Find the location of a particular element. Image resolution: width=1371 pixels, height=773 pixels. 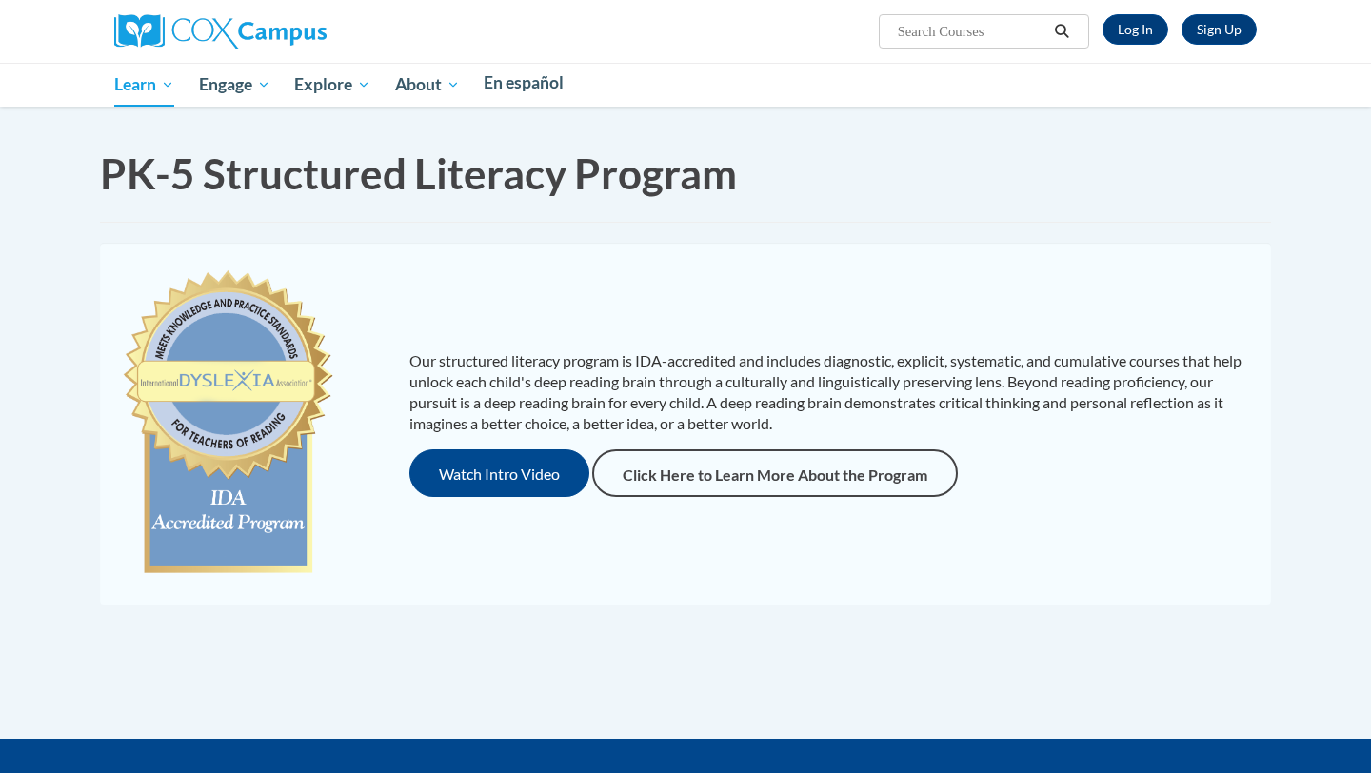

button: Search is located at coordinates (1062, 31).